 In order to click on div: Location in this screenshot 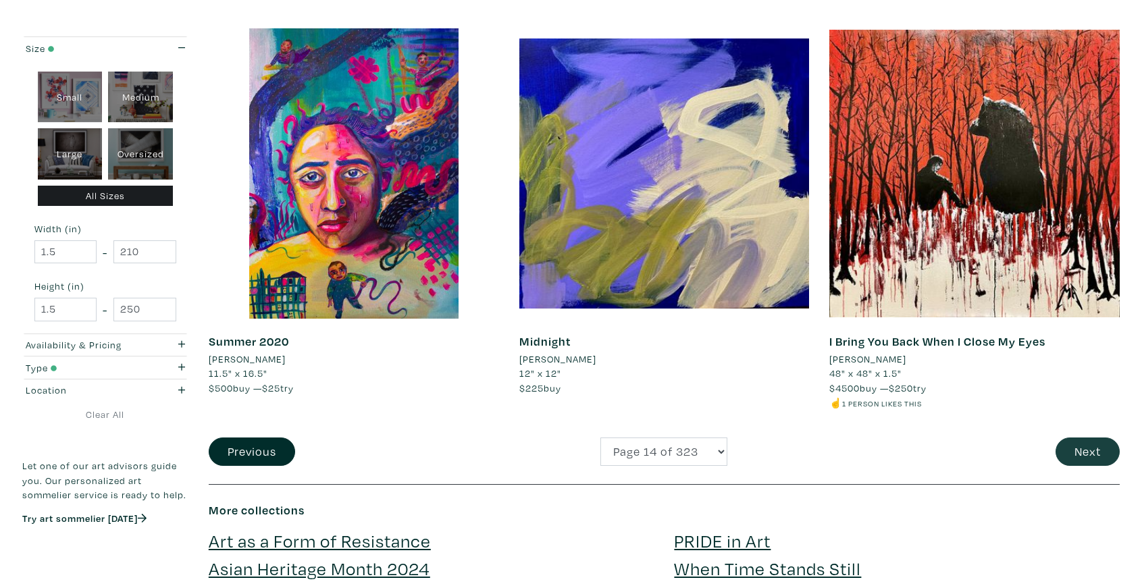, I will do `click(83, 390)`.